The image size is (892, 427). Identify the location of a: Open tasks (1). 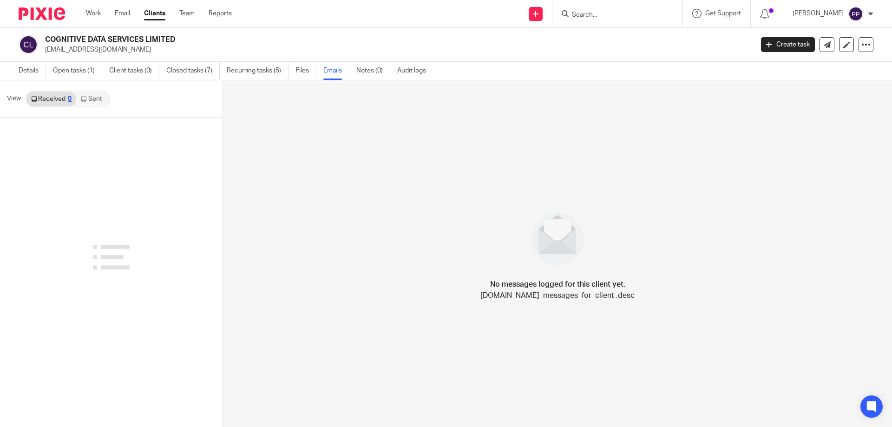
(78, 71).